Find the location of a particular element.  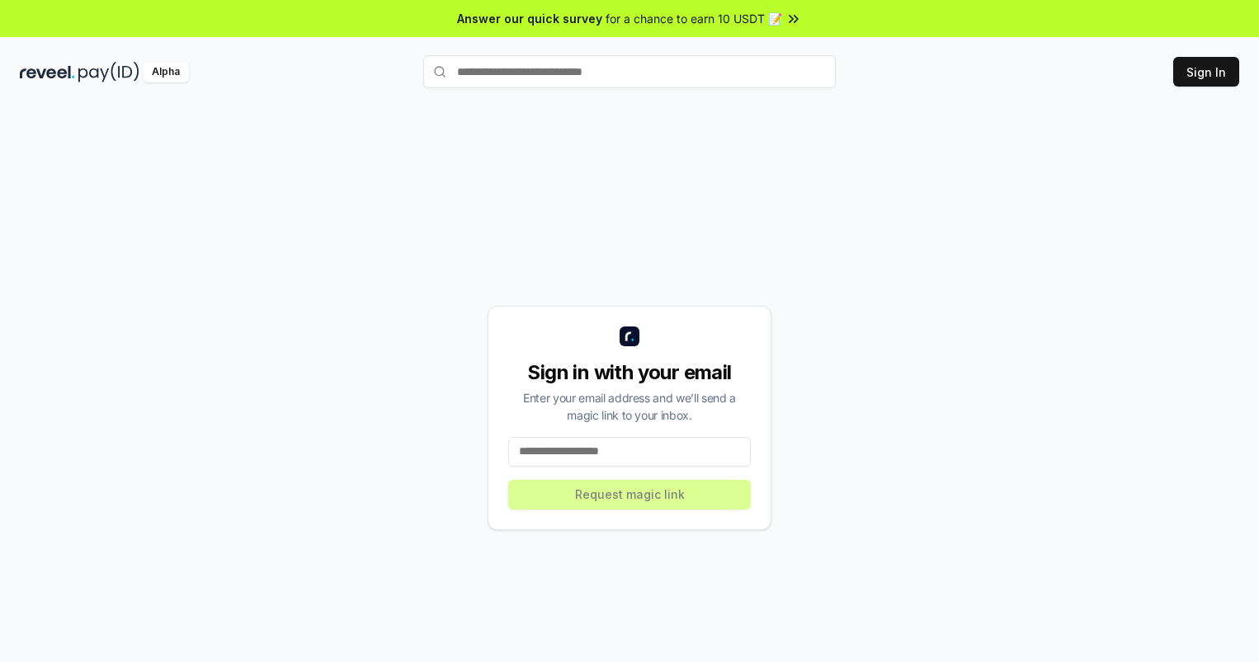

button: Sign In is located at coordinates (1206, 72).